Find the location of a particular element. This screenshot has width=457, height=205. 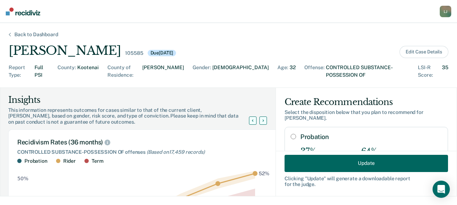

div: County : is located at coordinates (66, 71).